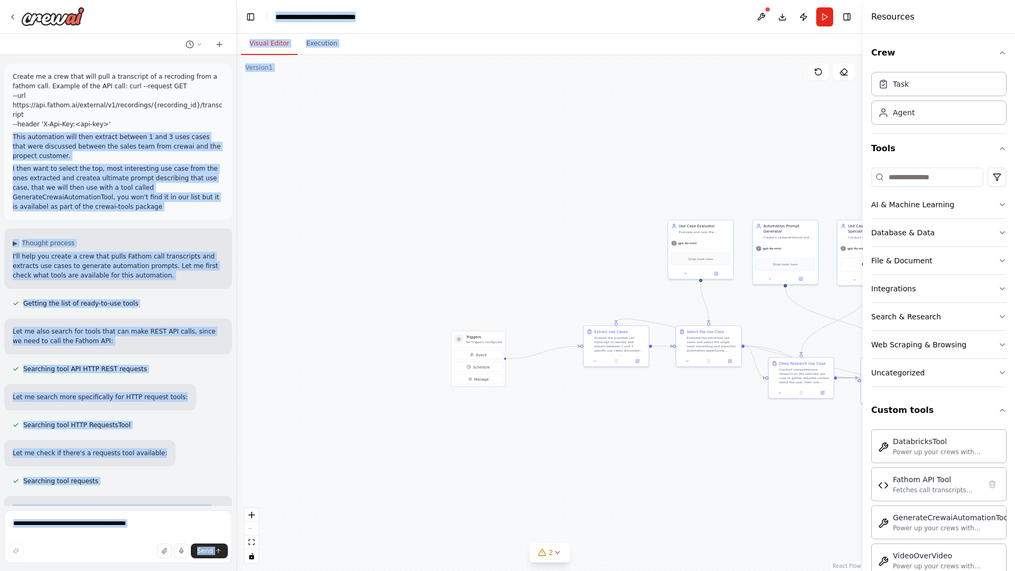  I want to click on h4: Resources, so click(893, 17).